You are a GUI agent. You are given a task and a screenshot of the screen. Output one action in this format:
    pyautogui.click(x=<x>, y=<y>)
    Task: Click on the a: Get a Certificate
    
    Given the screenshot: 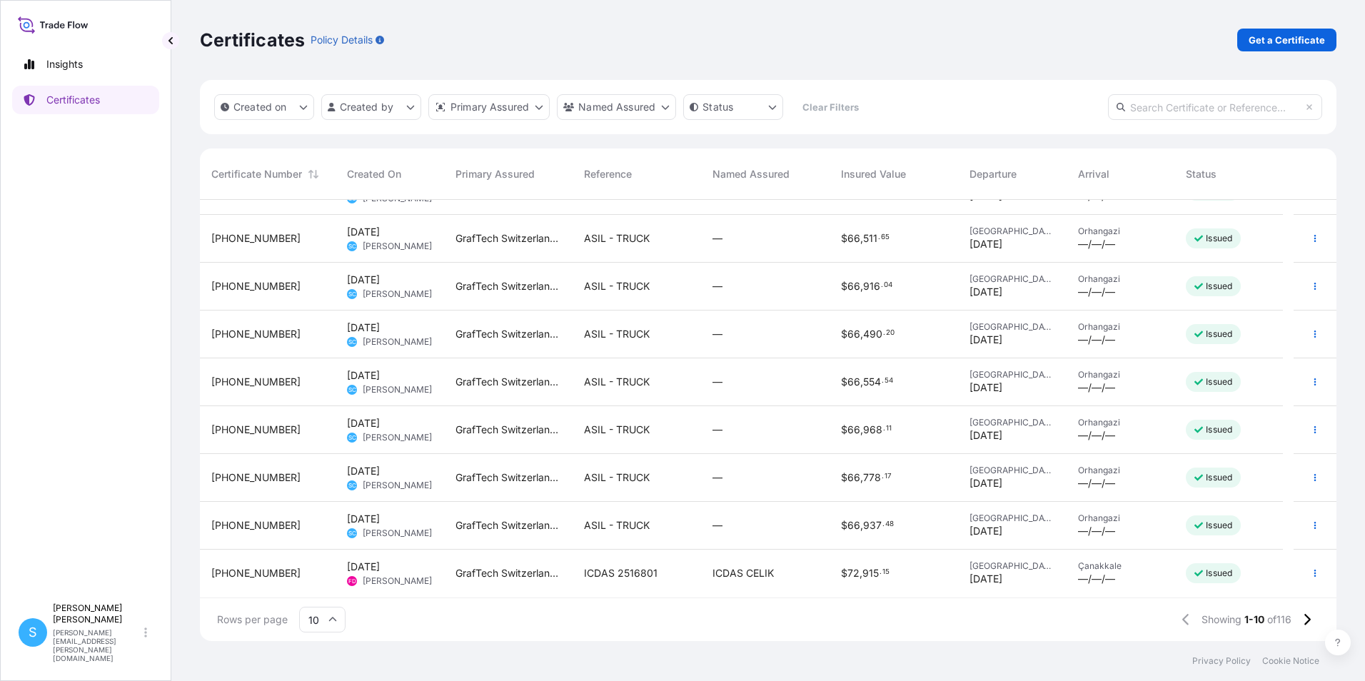 What is the action you would take?
    pyautogui.click(x=1286, y=40)
    